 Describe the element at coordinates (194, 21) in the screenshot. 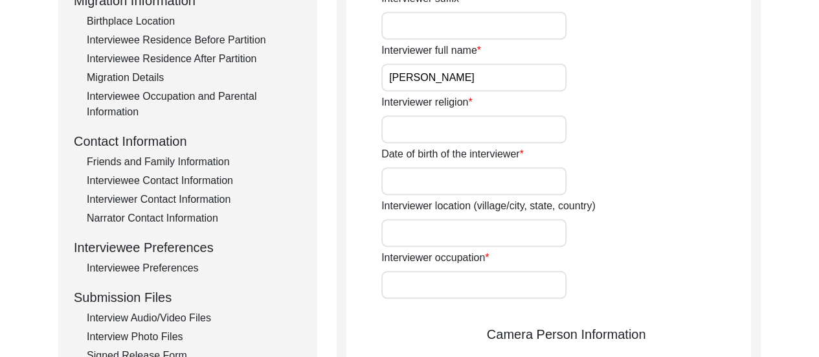

I see `div: Birthplace Location` at that location.